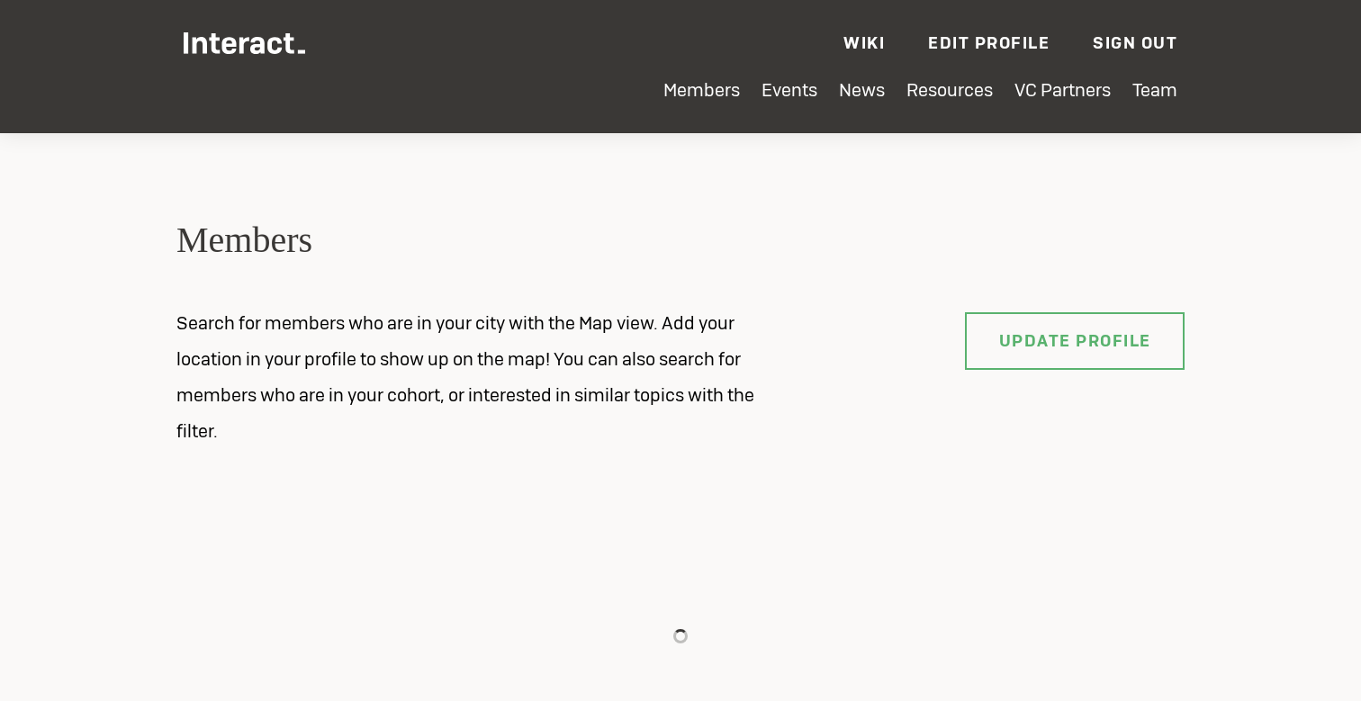 The image size is (1361, 701). Describe the element at coordinates (479, 377) in the screenshot. I see `p: Search for members who are in your city with the Map view. Add your location in your profile to s...` at that location.